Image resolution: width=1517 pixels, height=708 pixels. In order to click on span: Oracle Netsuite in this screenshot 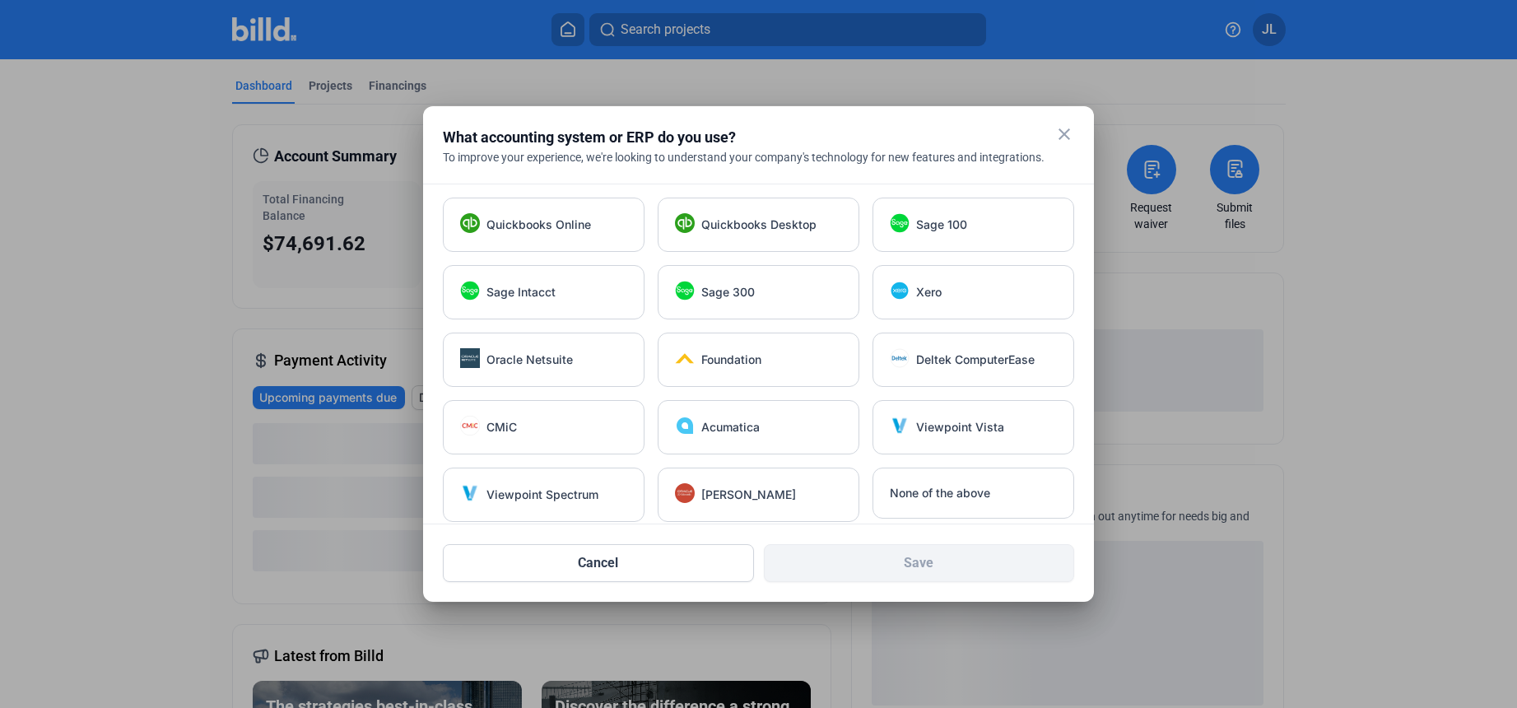, I will do `click(529, 360)`.